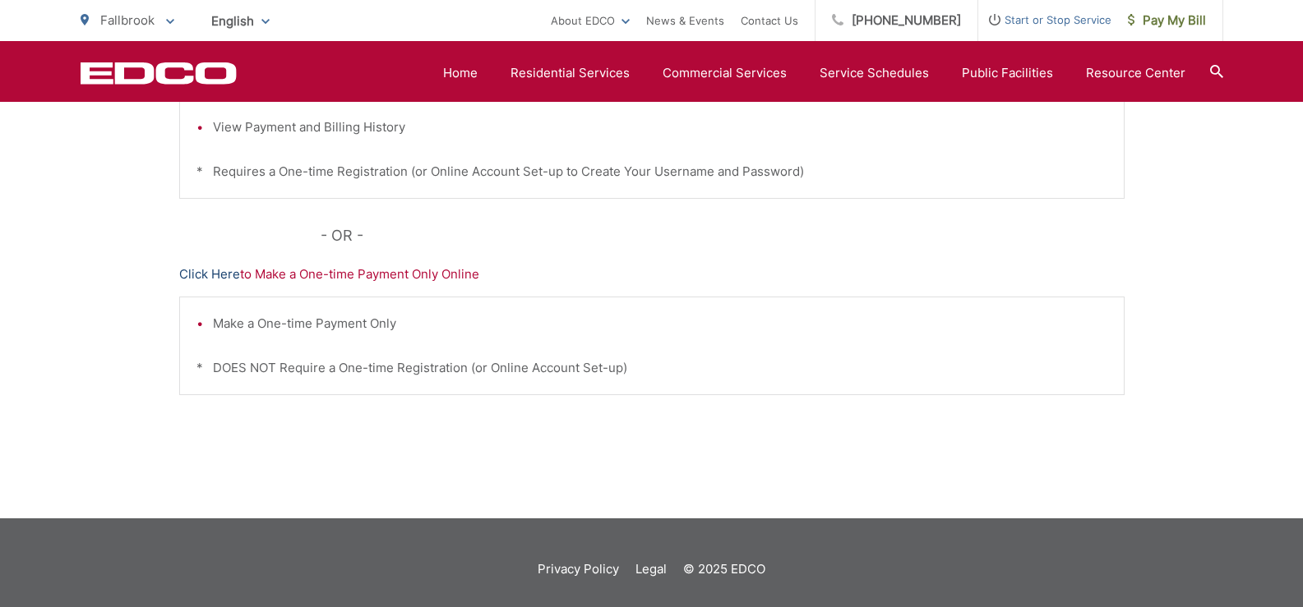 This screenshot has height=607, width=1303. Describe the element at coordinates (210, 274) in the screenshot. I see `a: Click Here` at that location.